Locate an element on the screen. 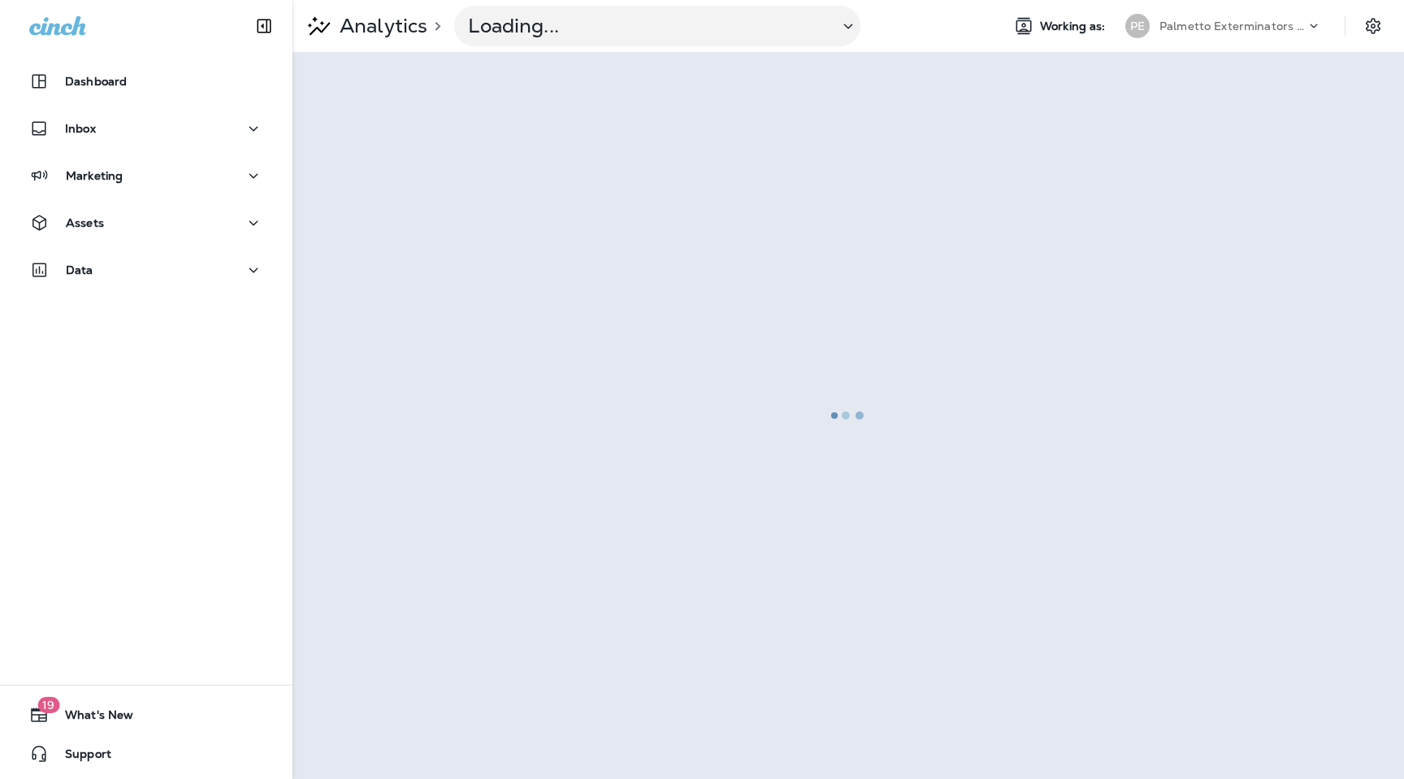 The width and height of the screenshot is (1404, 779). button: Support is located at coordinates (146, 753).